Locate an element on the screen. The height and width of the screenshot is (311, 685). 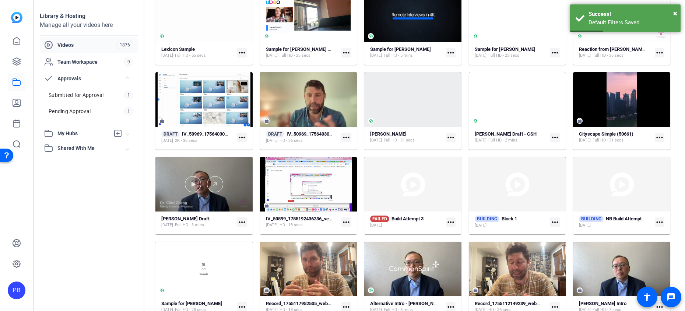
strong: Lexicon Sample is located at coordinates (178, 49).